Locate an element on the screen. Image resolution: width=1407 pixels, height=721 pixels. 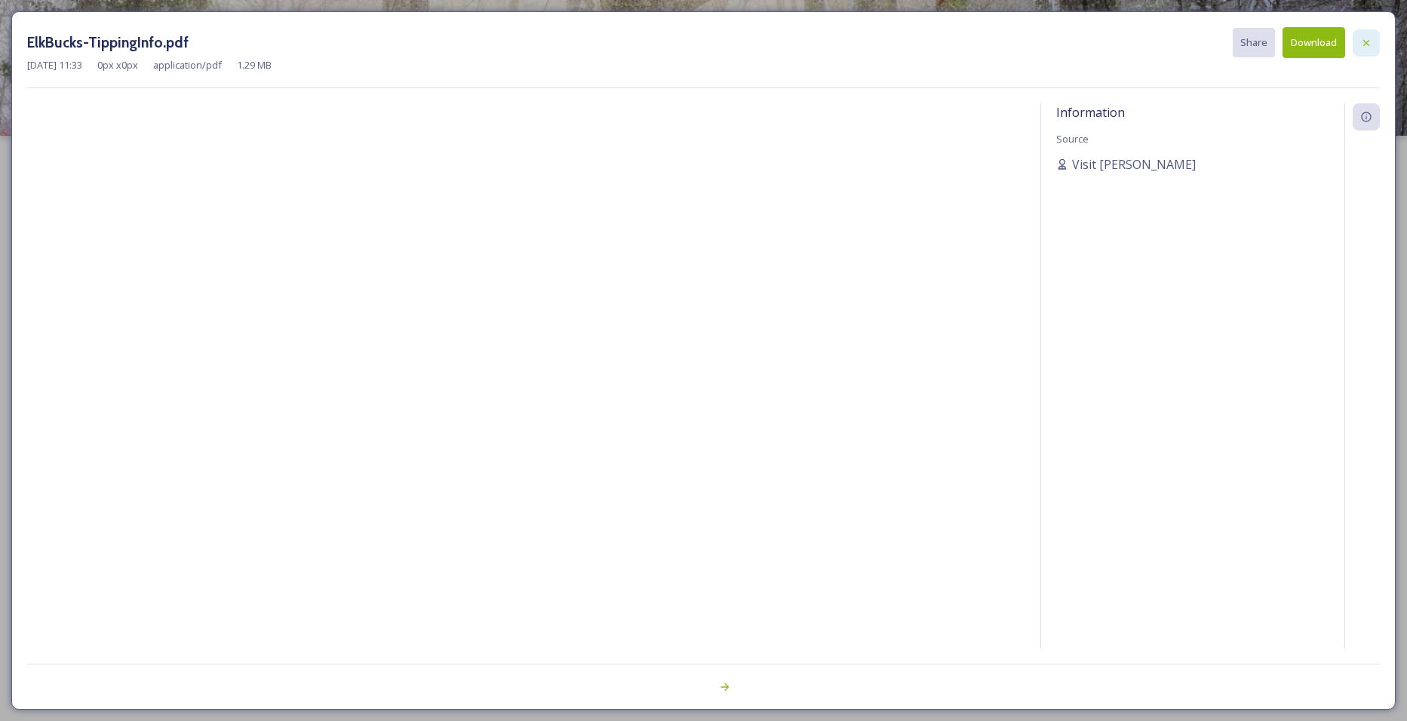
span: 1.29 MB is located at coordinates (254, 65).